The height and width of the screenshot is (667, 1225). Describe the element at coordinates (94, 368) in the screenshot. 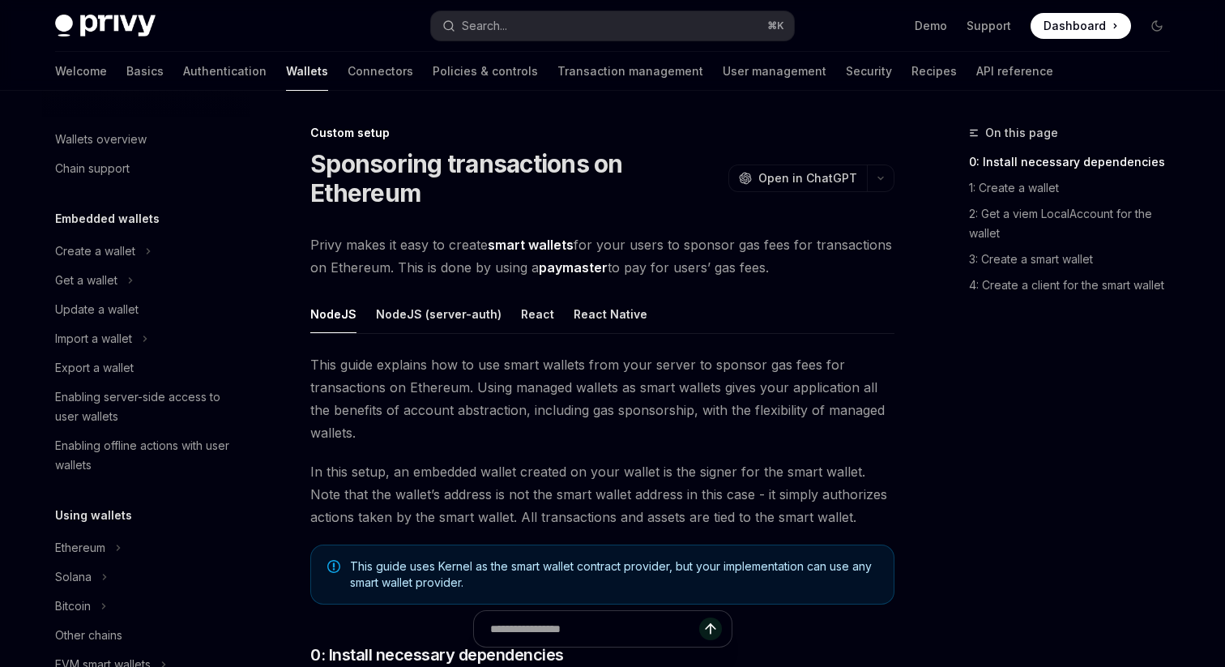

I see `div: Export a wallet` at that location.